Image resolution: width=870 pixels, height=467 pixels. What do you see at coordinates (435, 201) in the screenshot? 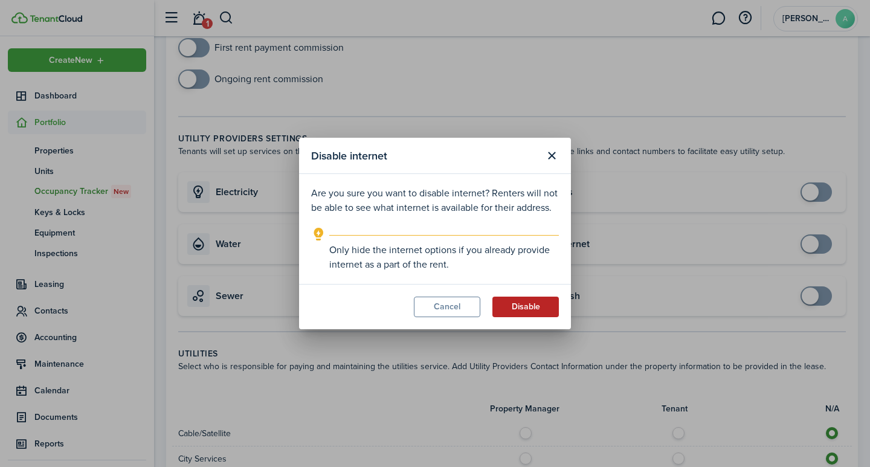
I see `p: Are you sure you want to disable internet? Renters will not be able to see what internet is avail...` at bounding box center [435, 201].